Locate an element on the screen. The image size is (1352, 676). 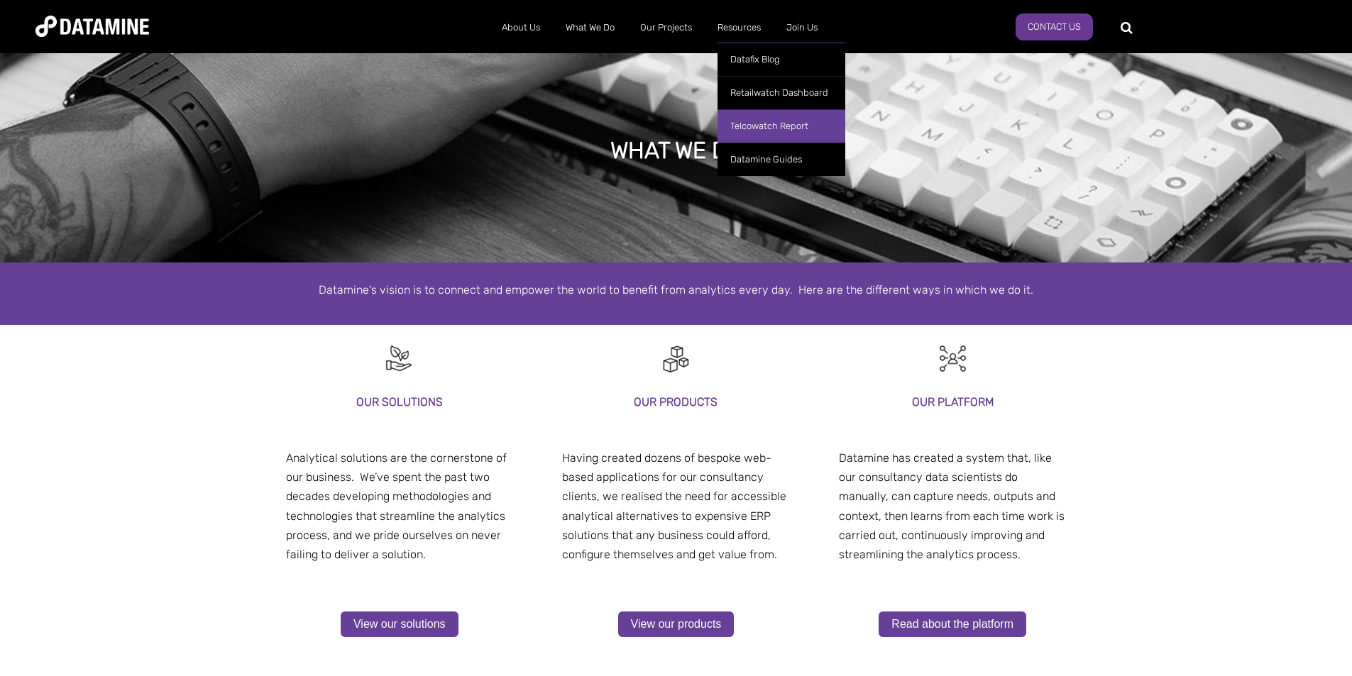
a: Datamine Guides is located at coordinates (781, 159).